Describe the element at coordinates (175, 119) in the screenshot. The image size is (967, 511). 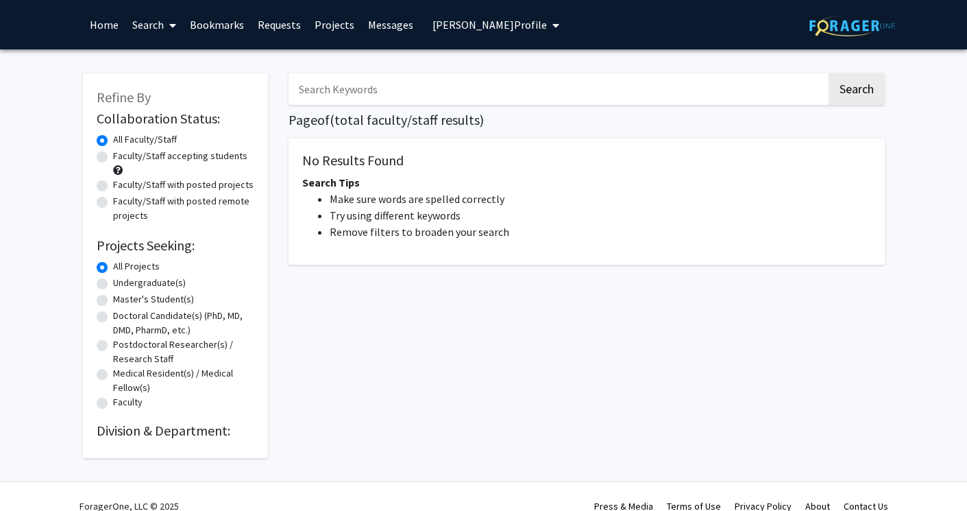
I see `h2: Collaboration Status:` at that location.